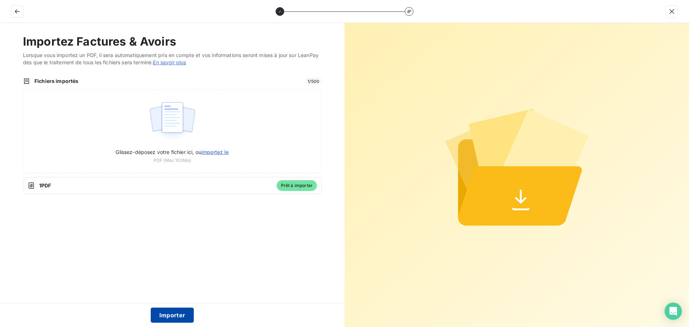 The width and height of the screenshot is (689, 327). Describe the element at coordinates (156, 186) in the screenshot. I see `span: 1 PDF` at that location.